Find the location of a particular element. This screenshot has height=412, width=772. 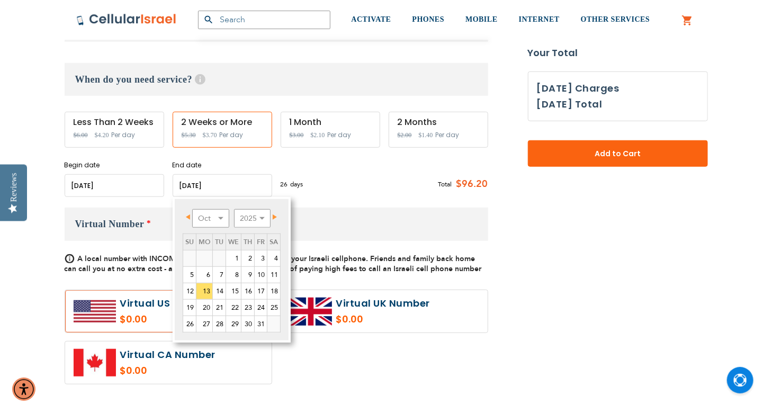

input: Search is located at coordinates (264, 20).